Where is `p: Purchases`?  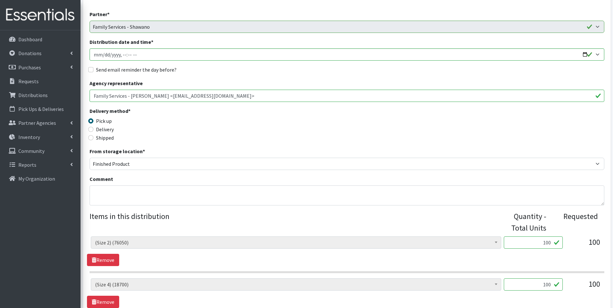
p: Purchases is located at coordinates (30, 67).